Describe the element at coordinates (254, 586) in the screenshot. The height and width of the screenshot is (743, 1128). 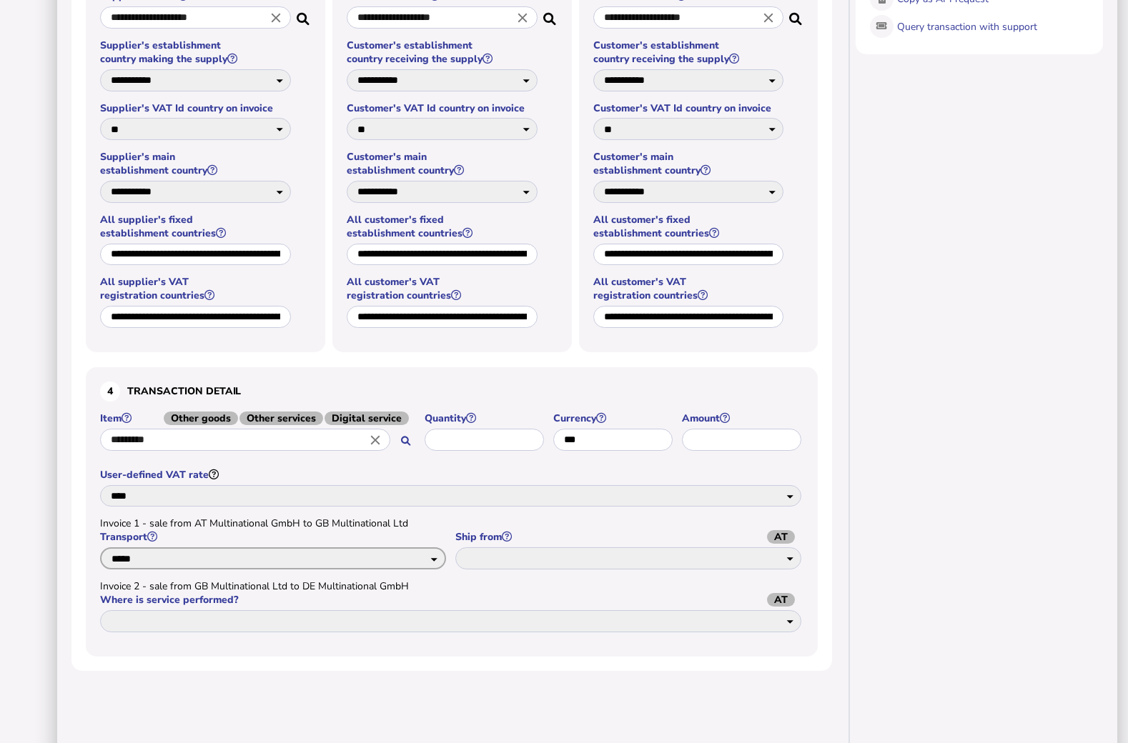
I see `span: Invoice 2 - sale from GB Multinational Ltd to DE Multinational GmbH` at that location.